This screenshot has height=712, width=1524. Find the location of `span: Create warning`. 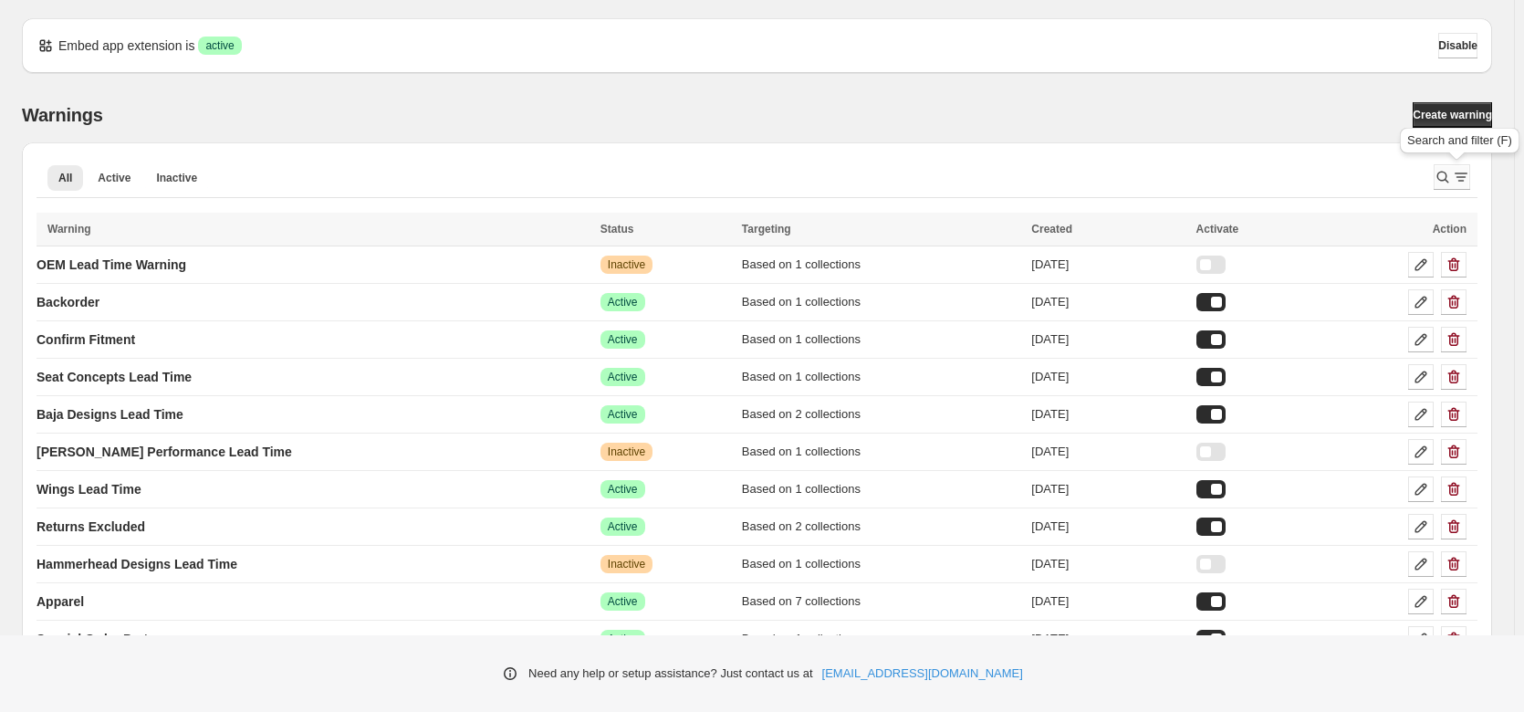

span: Create warning is located at coordinates (1452, 115).